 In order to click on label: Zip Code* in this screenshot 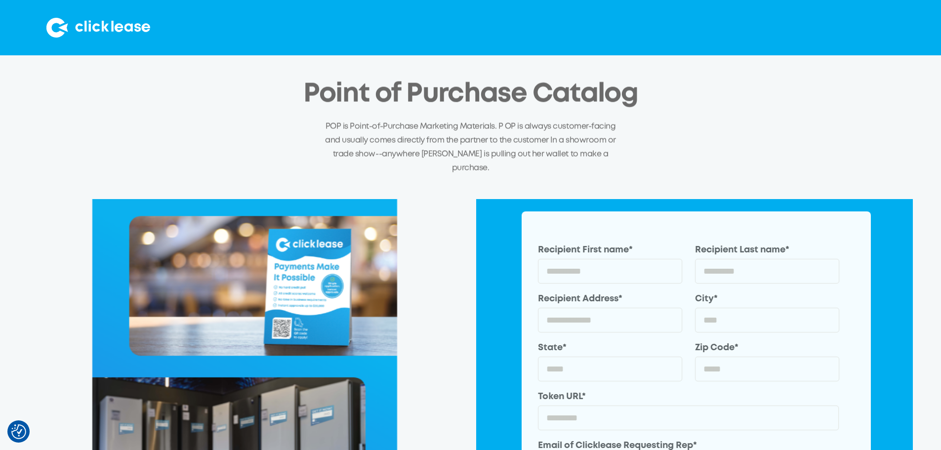, I will do `click(767, 348)`.